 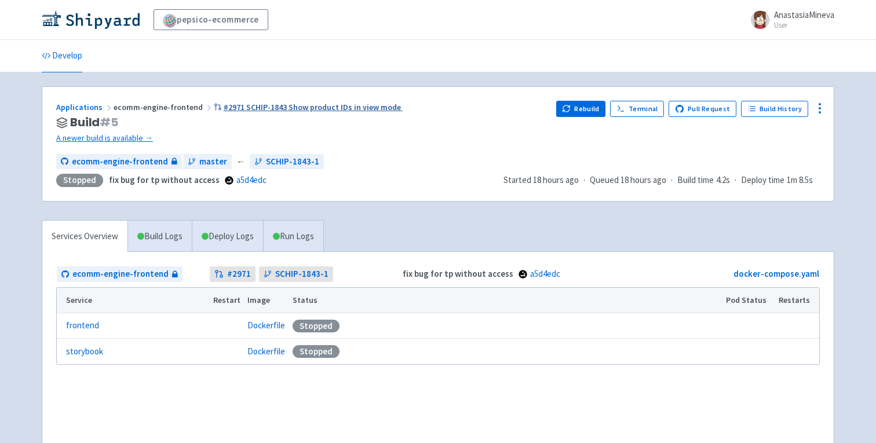 What do you see at coordinates (227, 301) in the screenshot?
I see `th: Restart` at bounding box center [227, 301].